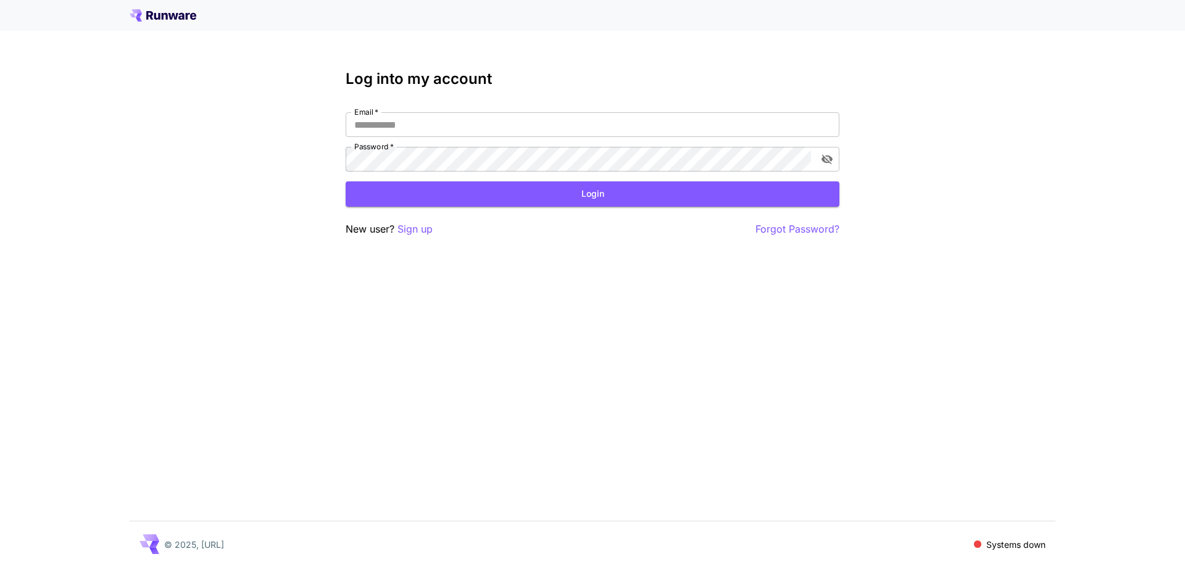  What do you see at coordinates (374, 146) in the screenshot?
I see `label: Password` at bounding box center [374, 146].